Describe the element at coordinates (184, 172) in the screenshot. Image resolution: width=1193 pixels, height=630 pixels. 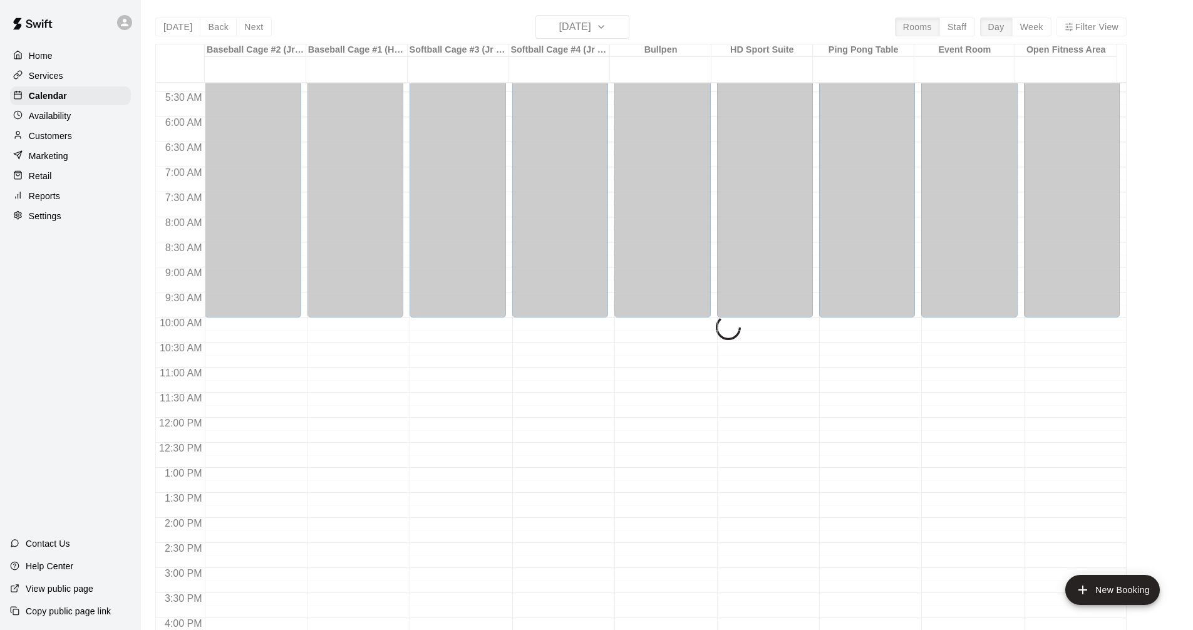
I see `span: 7:00 AM` at that location.